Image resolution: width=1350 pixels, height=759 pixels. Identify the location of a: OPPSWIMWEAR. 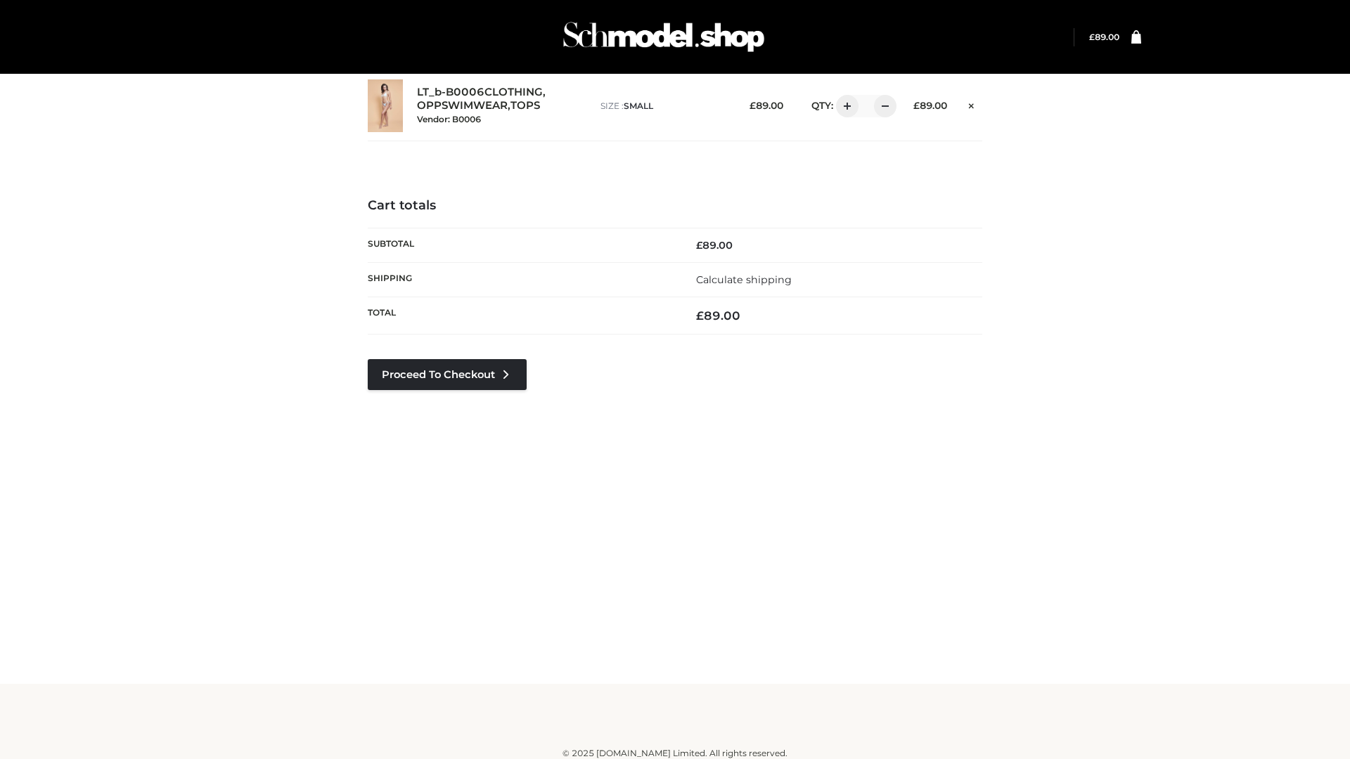
(462, 105).